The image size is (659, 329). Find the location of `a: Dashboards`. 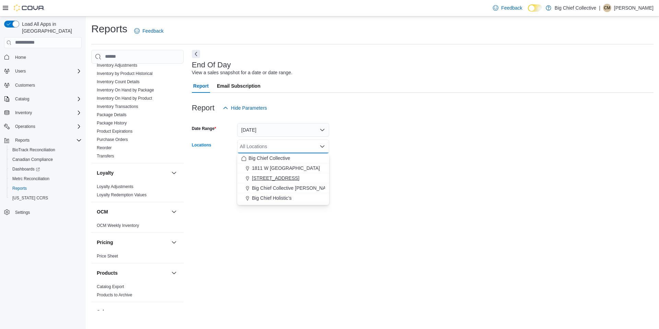

a: Dashboards is located at coordinates (26, 169).